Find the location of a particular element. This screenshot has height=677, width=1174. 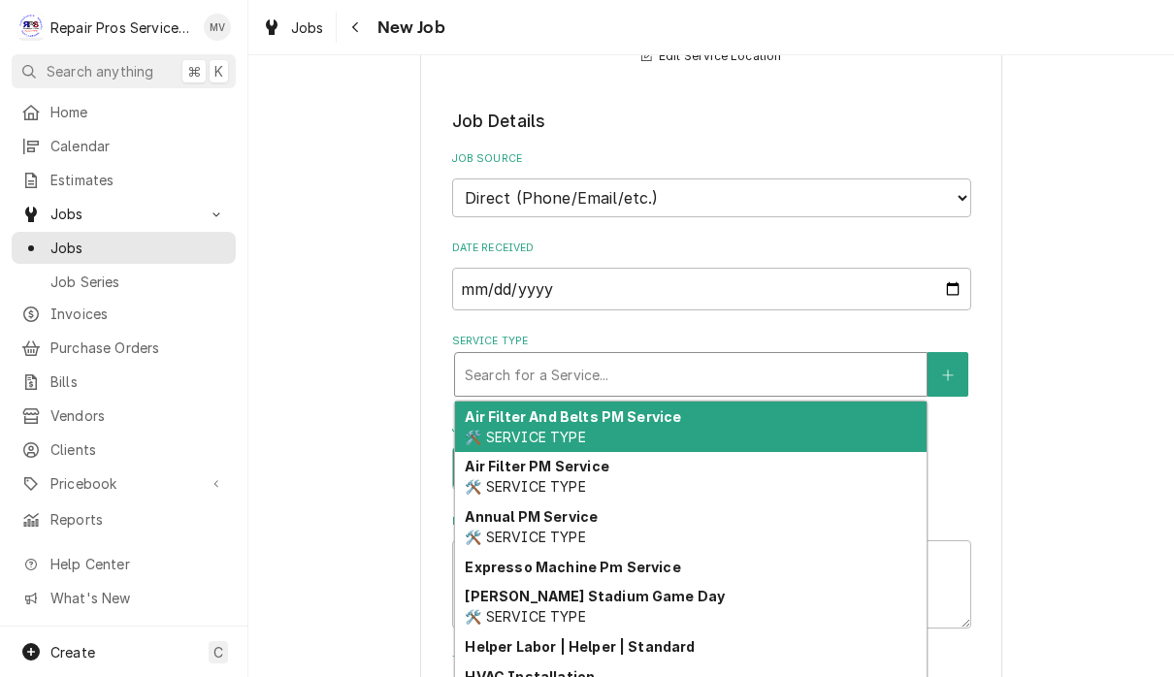

span: New Job is located at coordinates (409, 27).